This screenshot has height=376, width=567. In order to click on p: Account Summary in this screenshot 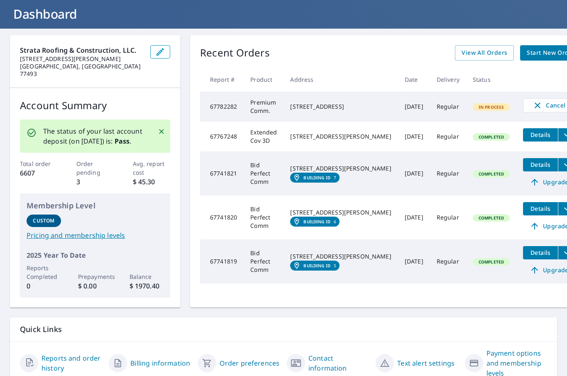, I will do `click(95, 106)`.